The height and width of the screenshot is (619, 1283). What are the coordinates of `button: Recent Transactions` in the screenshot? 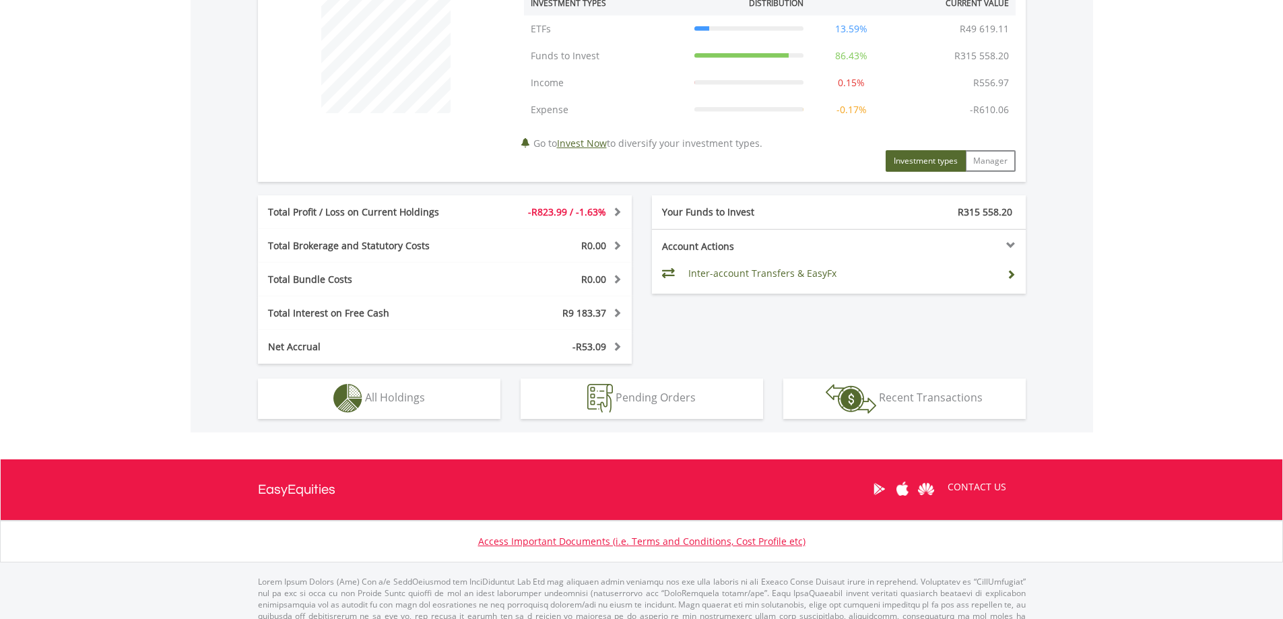 It's located at (905, 399).